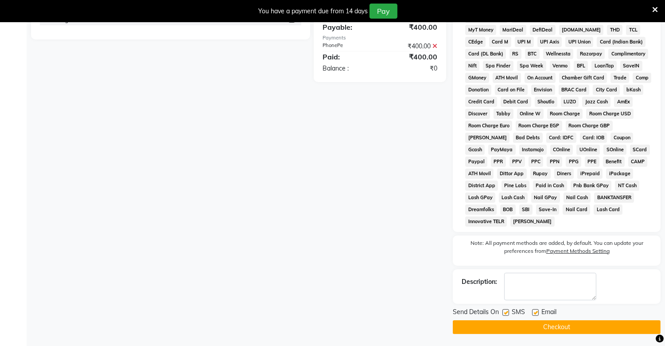 This screenshot has width=665, height=346. I want to click on span: Chamber Gift Card, so click(583, 78).